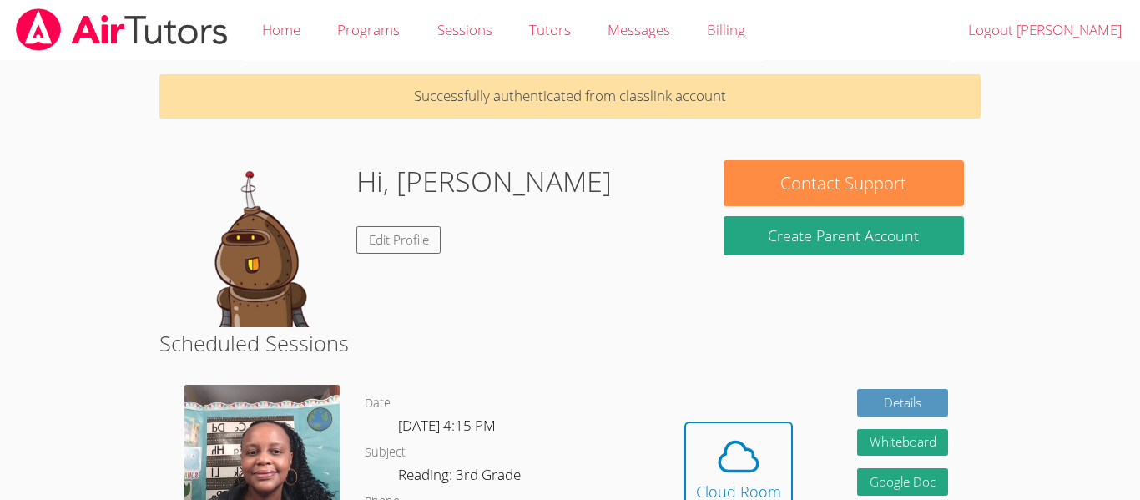 The image size is (1140, 500). Describe the element at coordinates (844, 183) in the screenshot. I see `button: Contact Support` at that location.